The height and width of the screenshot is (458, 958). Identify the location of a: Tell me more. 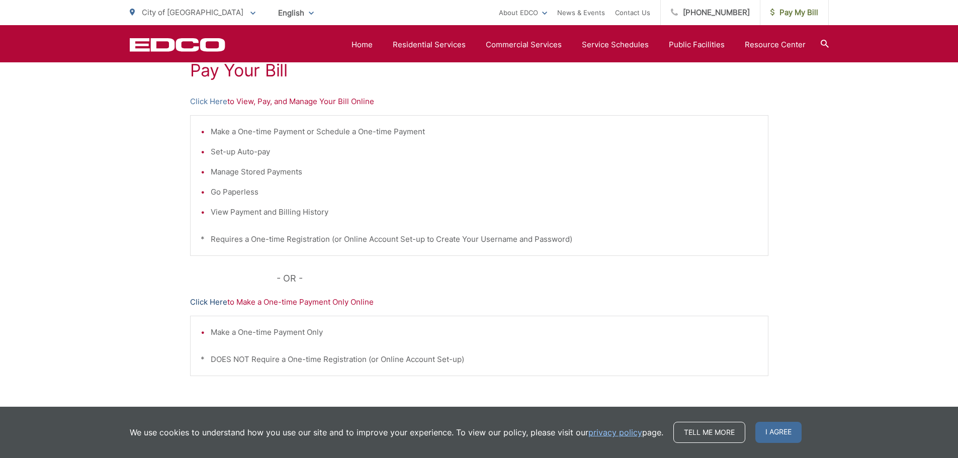
(709, 432).